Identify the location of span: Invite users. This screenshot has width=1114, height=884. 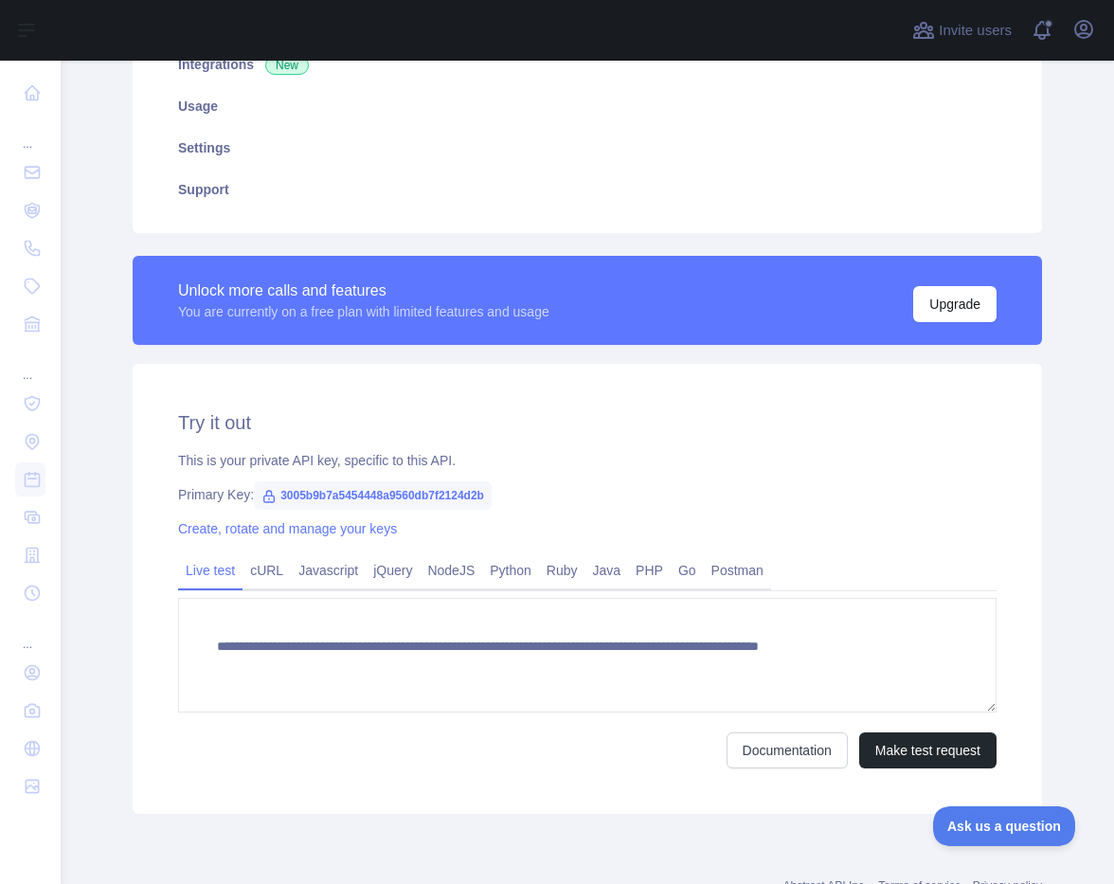
(975, 30).